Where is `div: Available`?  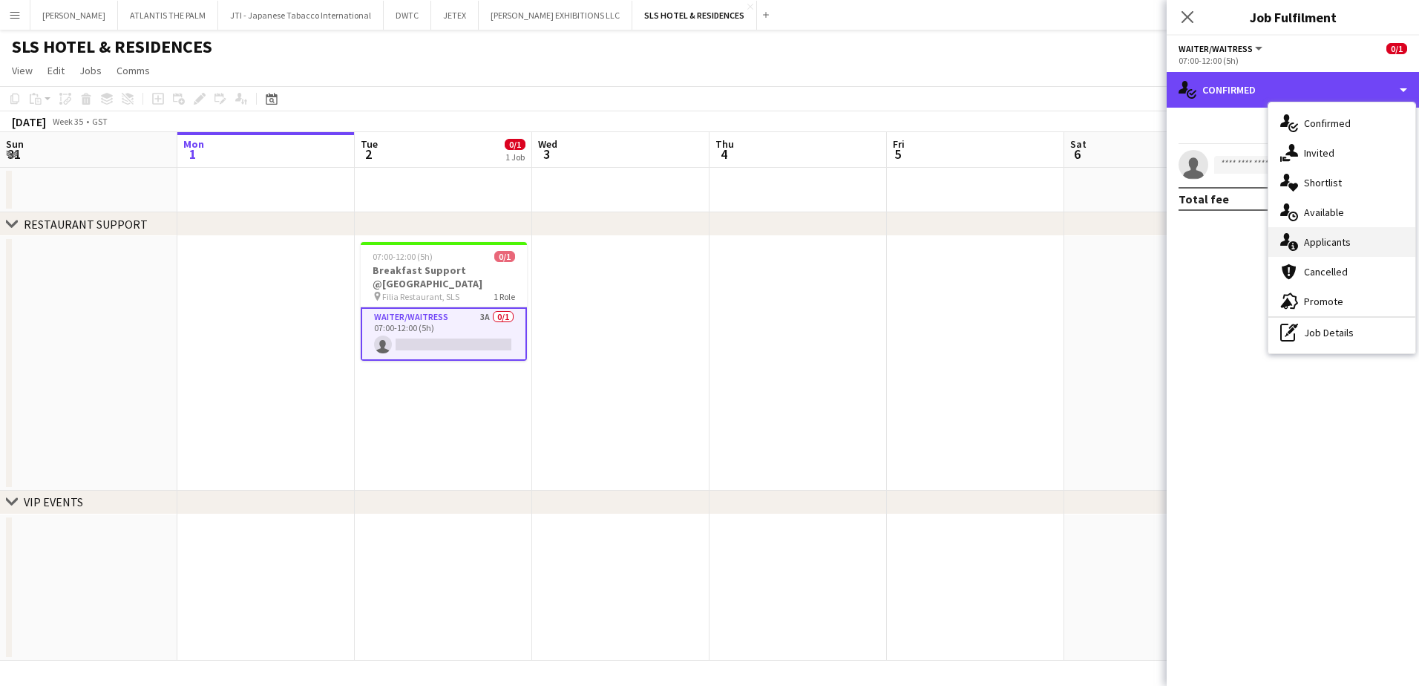 div: Available is located at coordinates (1342, 212).